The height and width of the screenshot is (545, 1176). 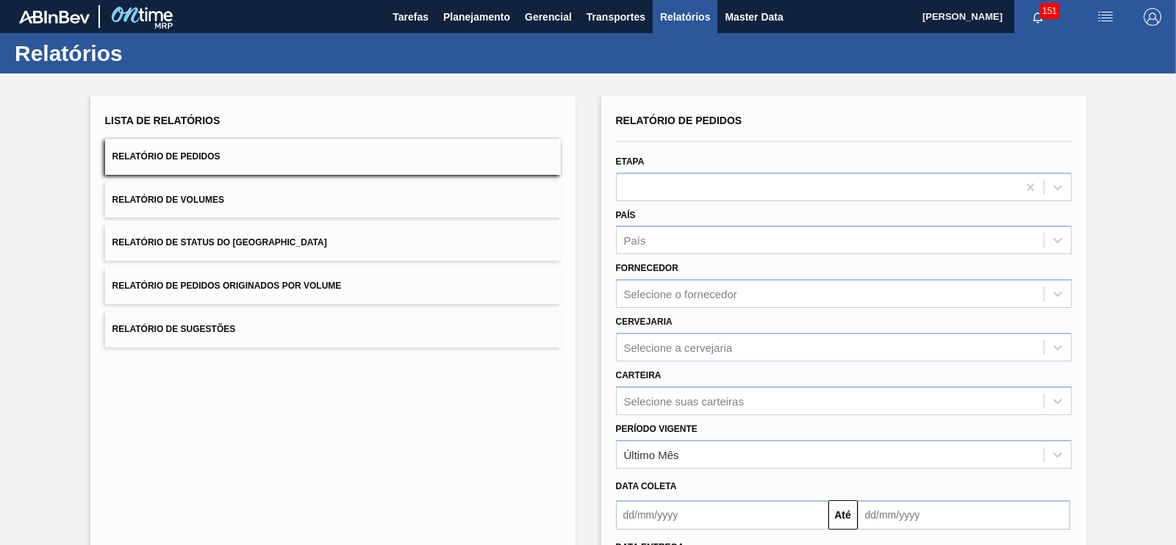 What do you see at coordinates (843, 515) in the screenshot?
I see `button: Até` at bounding box center [843, 515].